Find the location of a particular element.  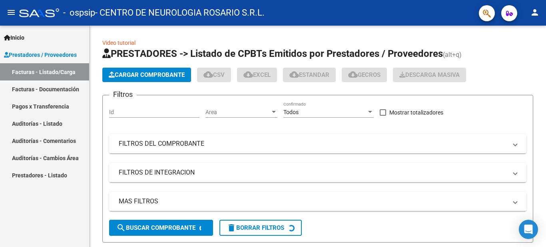

app-download-masive: Descarga masiva de comprobantes (adjuntos) is located at coordinates (429, 75).